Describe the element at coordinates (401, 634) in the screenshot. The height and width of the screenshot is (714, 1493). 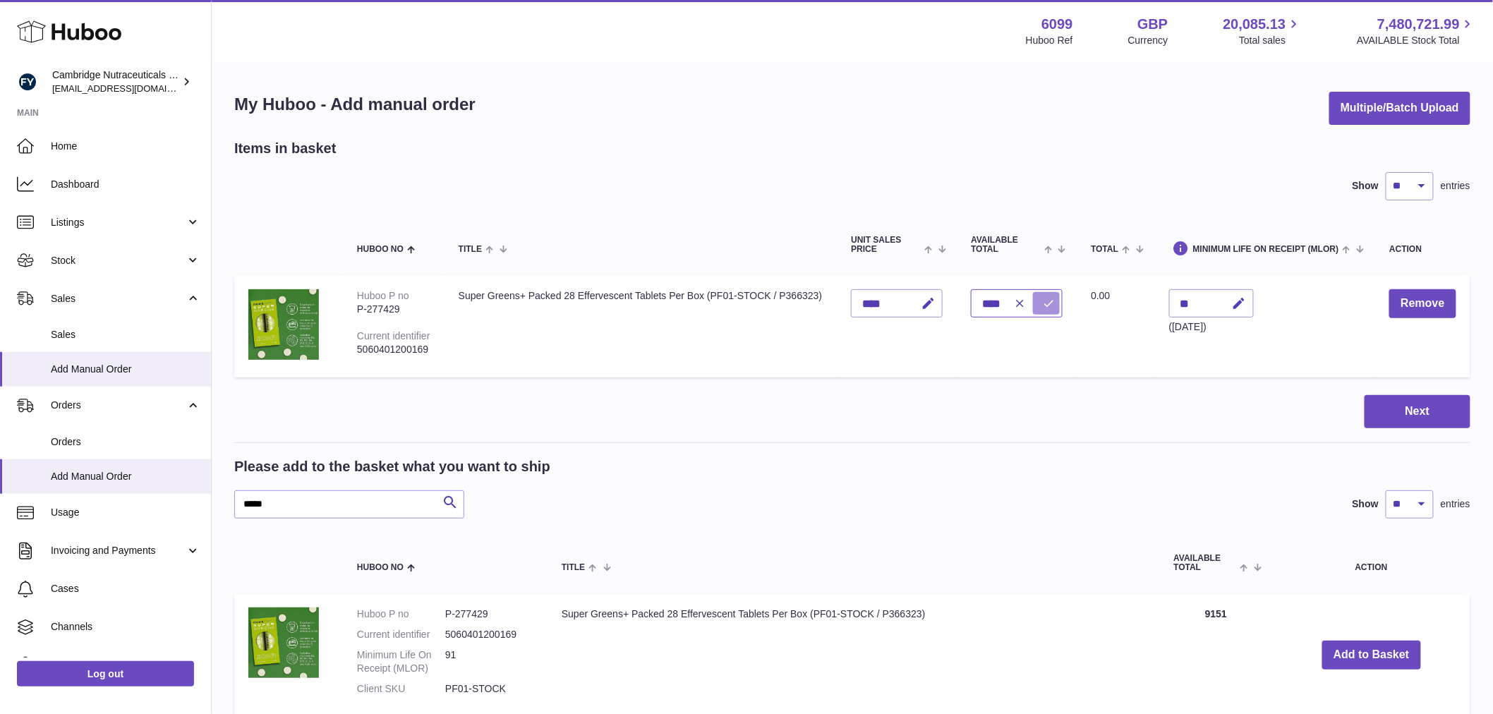
I see `dt: Current identifier` at that location.